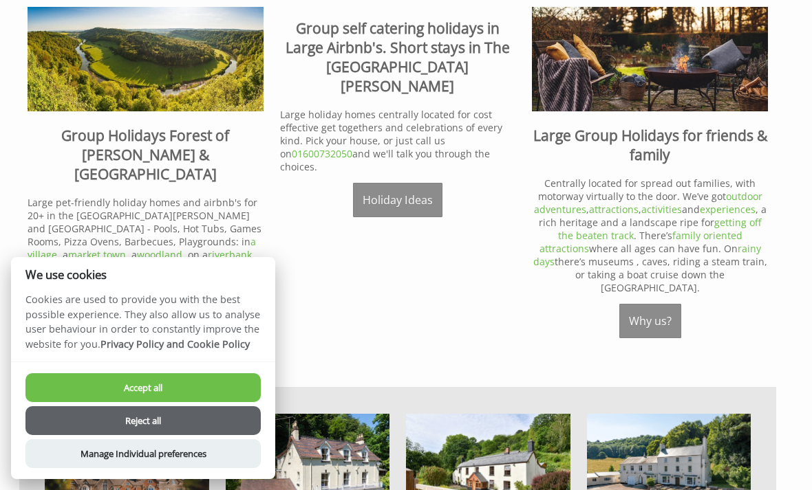 The image size is (812, 490). Describe the element at coordinates (640, 242) in the screenshot. I see `a: family oriented attractions` at that location.